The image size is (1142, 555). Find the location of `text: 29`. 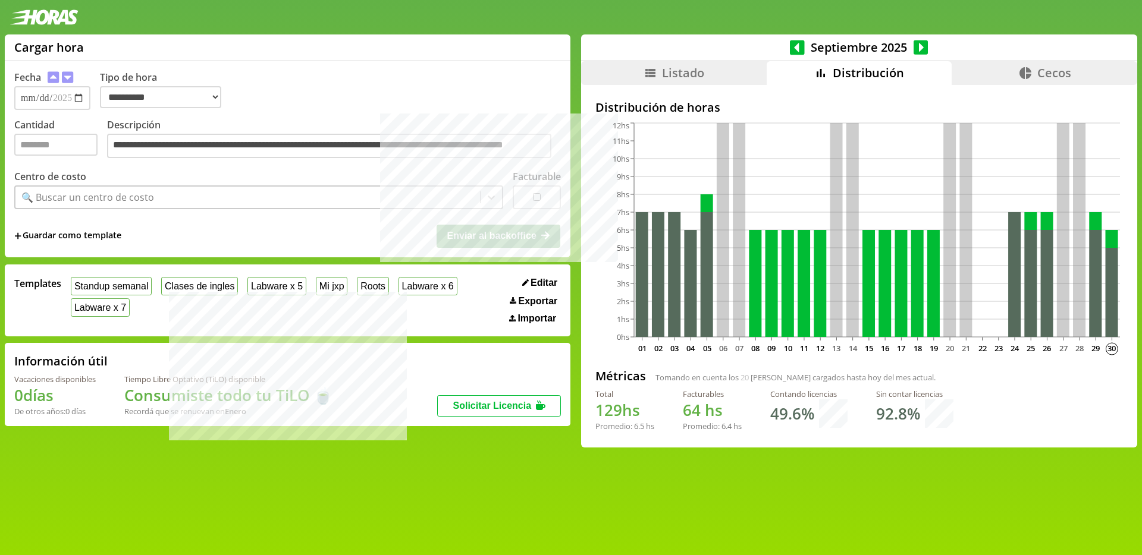

text: 29 is located at coordinates (1095, 349).